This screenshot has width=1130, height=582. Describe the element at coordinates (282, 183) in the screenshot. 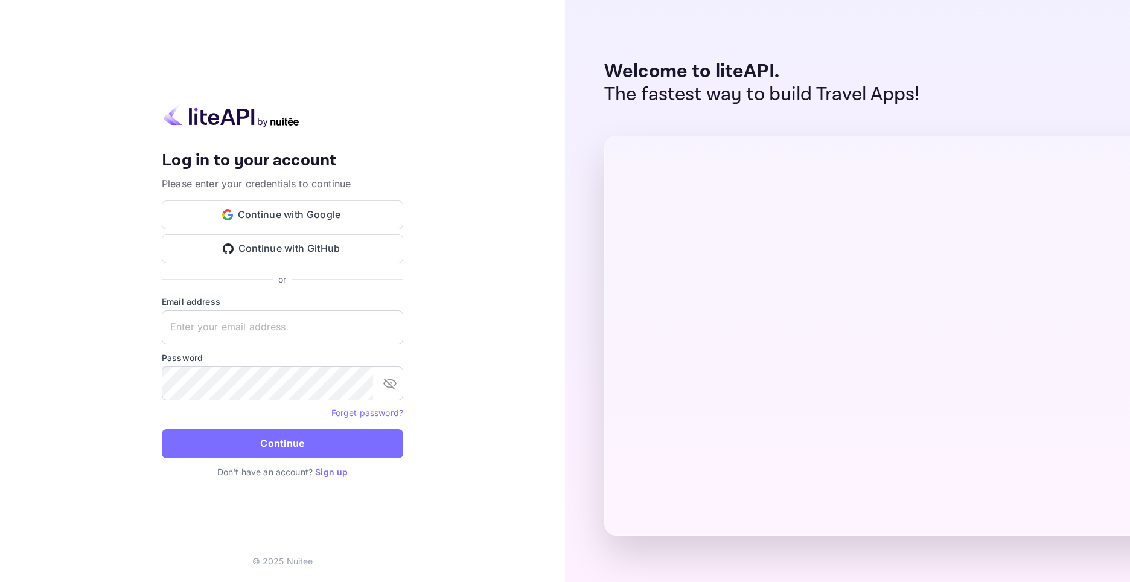

I see `p: Please enter your credentials to continue` at that location.